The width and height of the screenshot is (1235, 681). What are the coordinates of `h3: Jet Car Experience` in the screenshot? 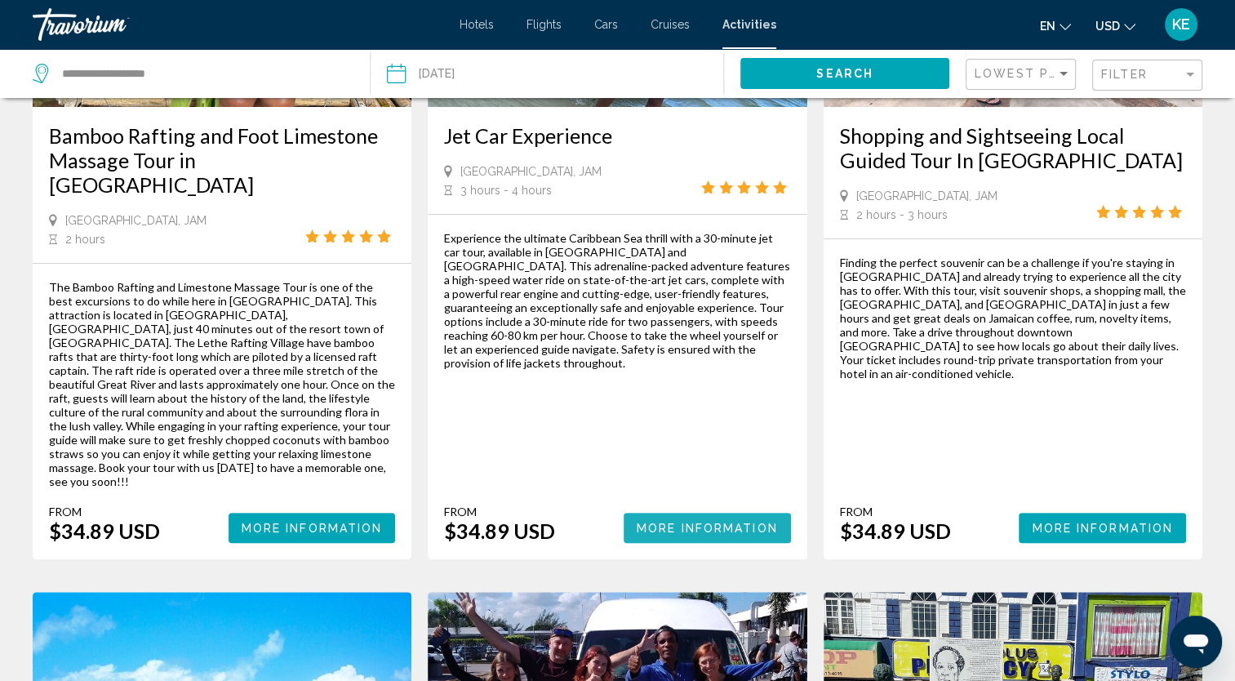 It's located at (617, 136).